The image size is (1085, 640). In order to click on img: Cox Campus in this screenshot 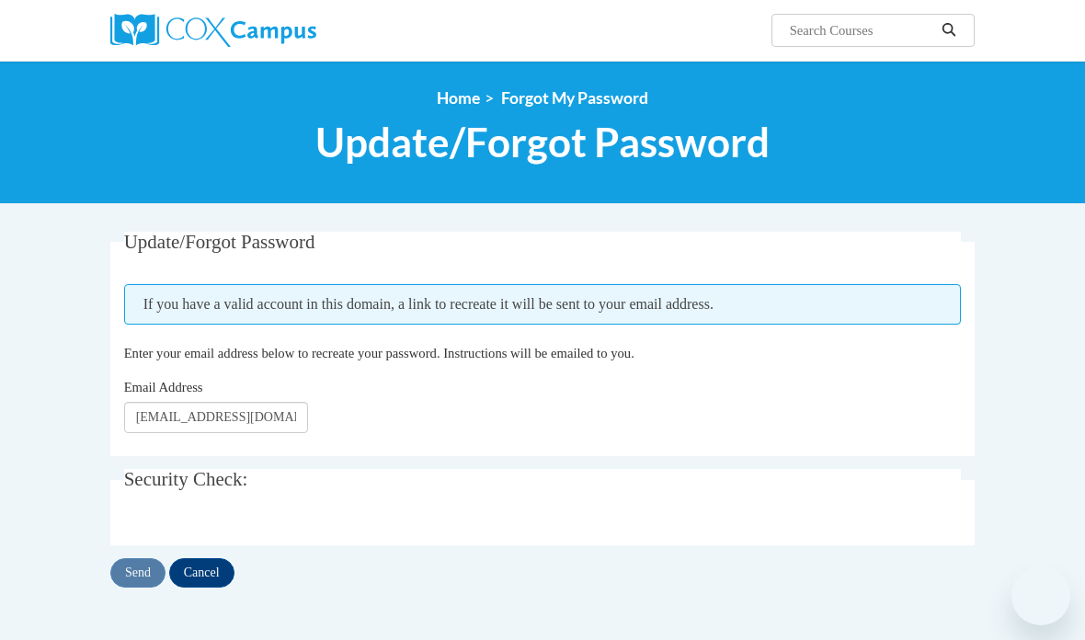, I will do `click(213, 30)`.